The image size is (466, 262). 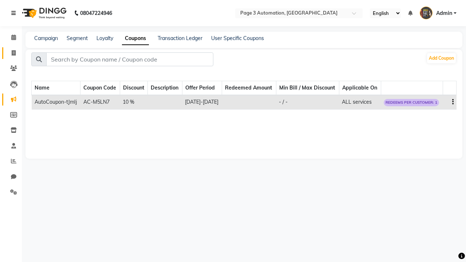 I want to click on td: ALL services, so click(x=359, y=102).